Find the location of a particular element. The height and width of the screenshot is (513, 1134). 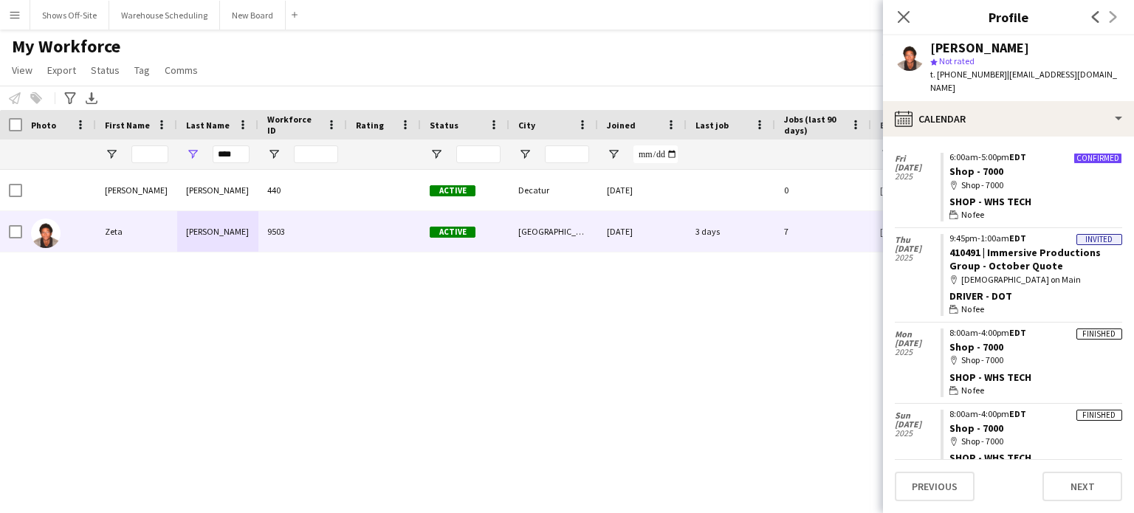

a: Export is located at coordinates (61, 70).